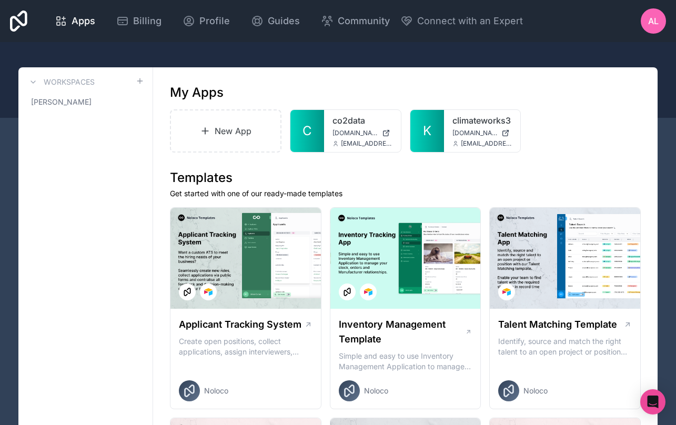 This screenshot has width=676, height=425. I want to click on span: K, so click(427, 131).